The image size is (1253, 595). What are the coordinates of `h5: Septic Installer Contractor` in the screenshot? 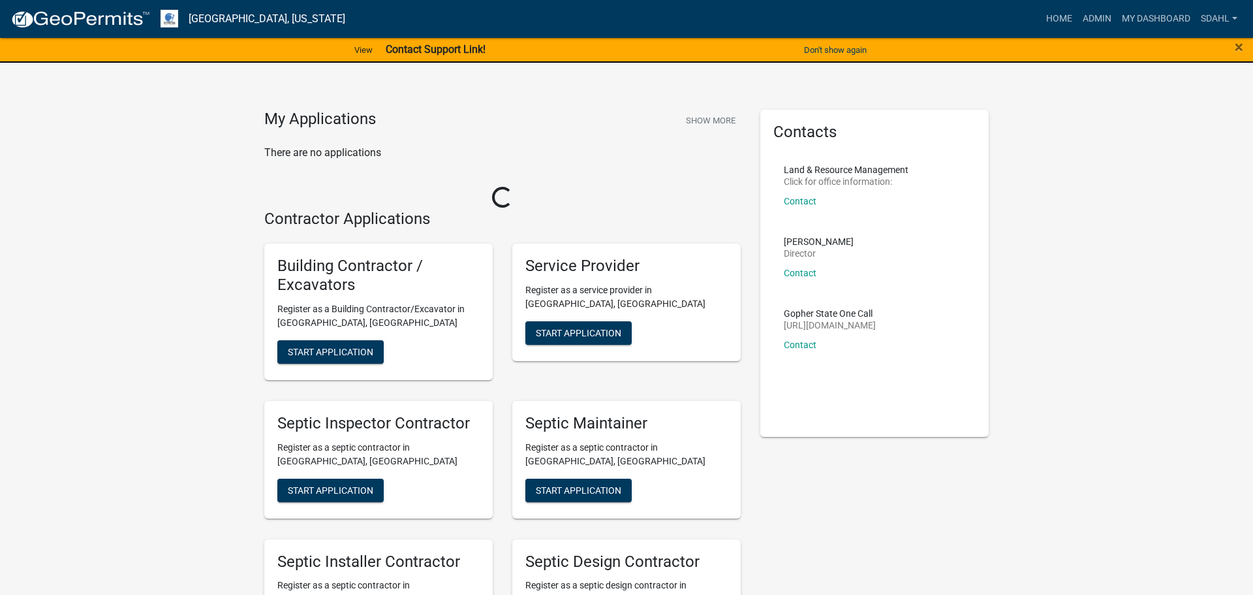 It's located at (379, 561).